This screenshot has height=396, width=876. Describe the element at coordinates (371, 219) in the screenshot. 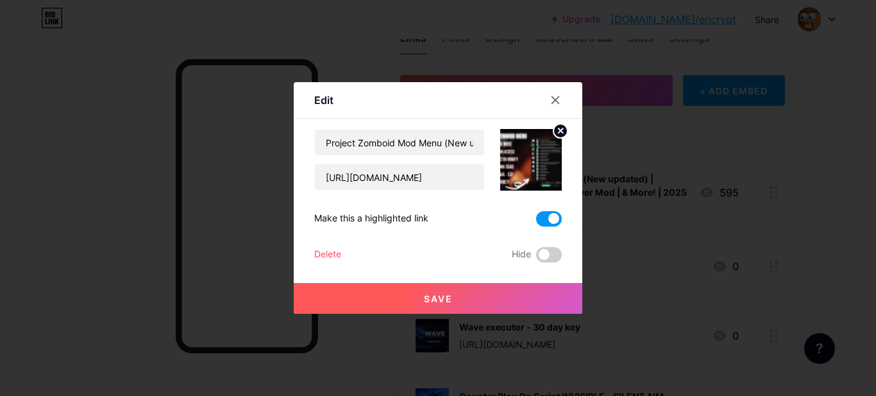

I see `div: Make this a highlighted link` at that location.